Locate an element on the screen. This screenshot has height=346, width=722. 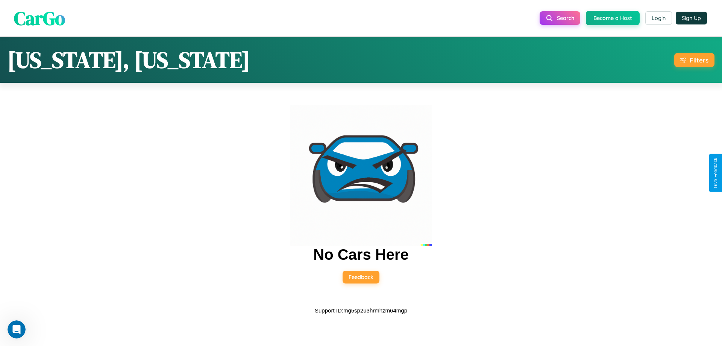
button: Search is located at coordinates (560, 18).